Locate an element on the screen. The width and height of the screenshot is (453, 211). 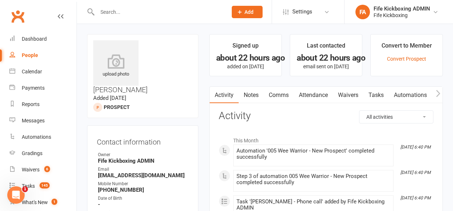
div: FA is located at coordinates (362, 12).